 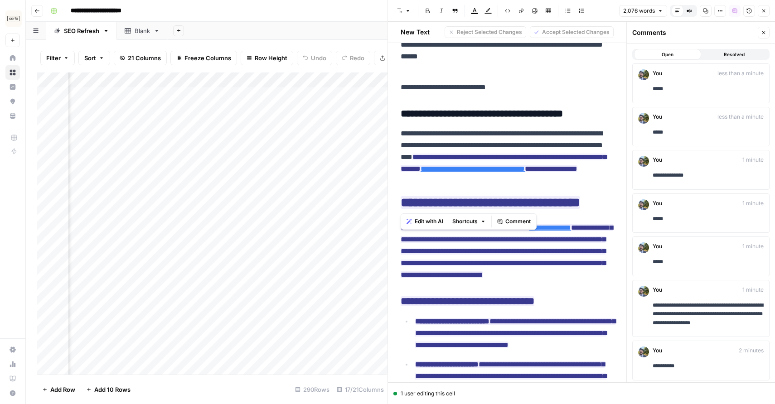 What do you see at coordinates (142, 31) in the screenshot?
I see `a: Blank` at bounding box center [142, 31].